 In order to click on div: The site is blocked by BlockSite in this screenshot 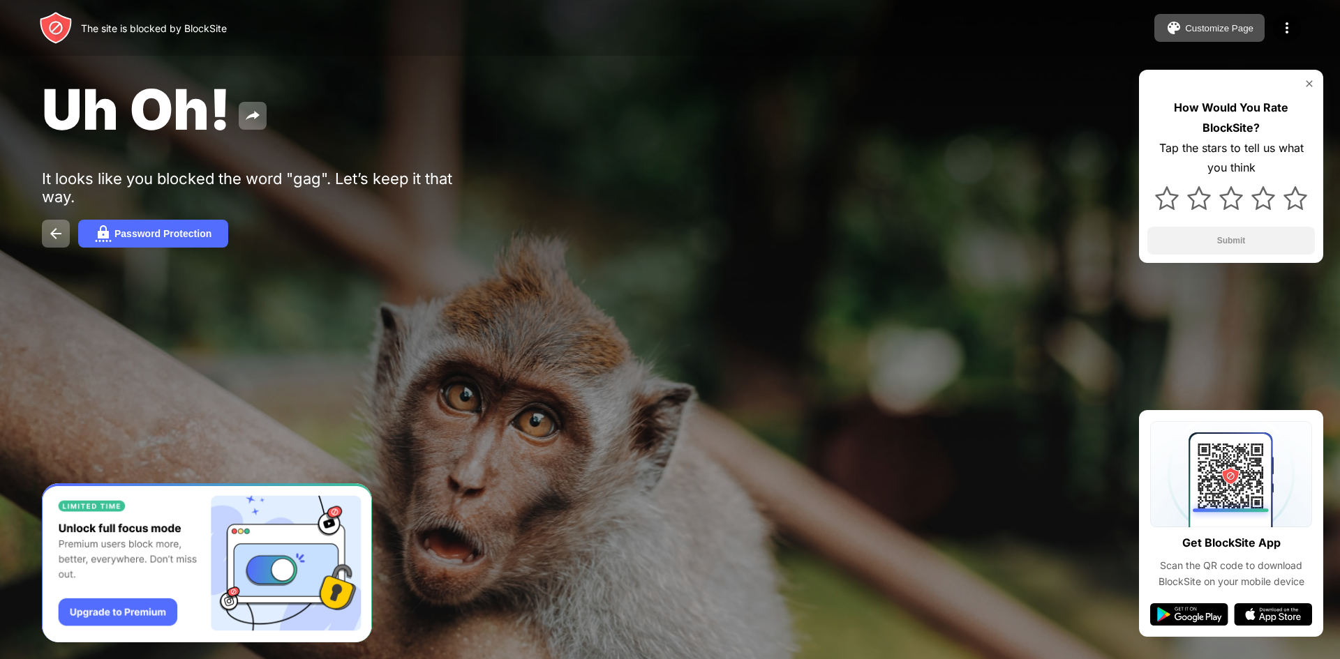, I will do `click(153, 28)`.